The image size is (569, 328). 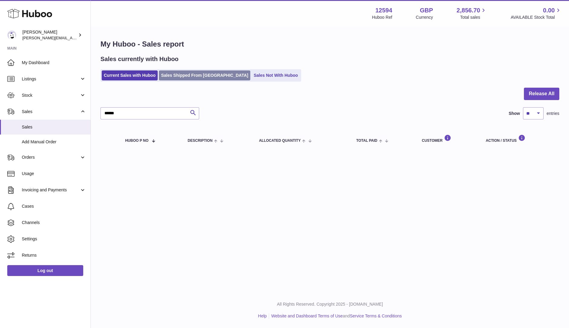 I want to click on span: Huboo P no, so click(x=136, y=141).